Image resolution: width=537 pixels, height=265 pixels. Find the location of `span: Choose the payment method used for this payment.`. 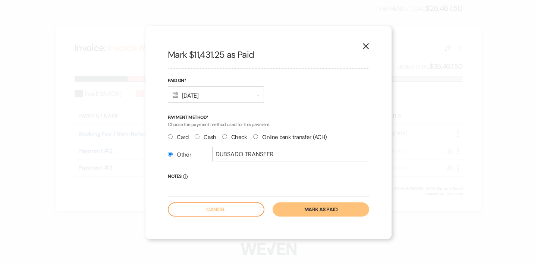

span: Choose the payment method used for this payment. is located at coordinates (219, 124).